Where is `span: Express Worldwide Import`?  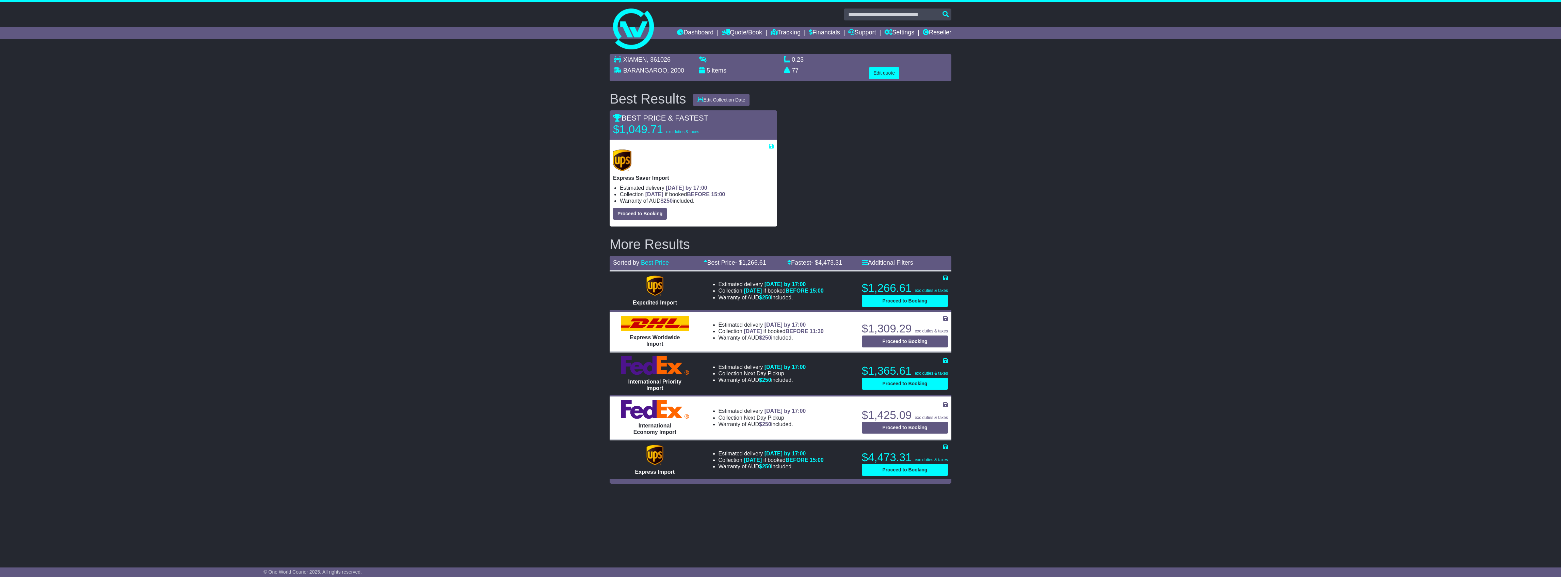 span: Express Worldwide Import is located at coordinates (655, 340).